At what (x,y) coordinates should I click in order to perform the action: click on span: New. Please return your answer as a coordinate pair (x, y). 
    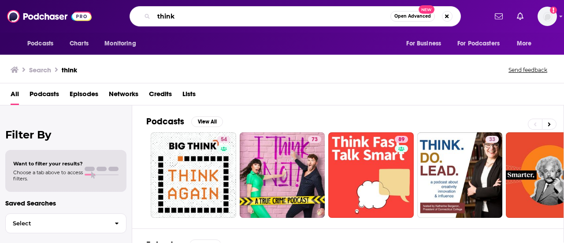
    Looking at the image, I should click on (427, 9).